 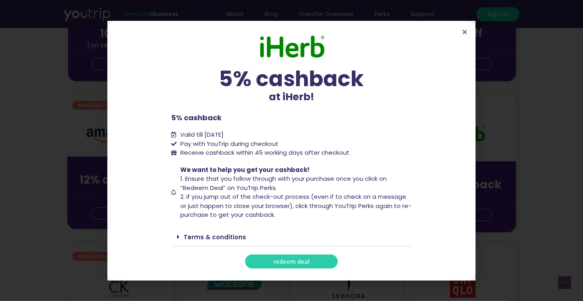 I want to click on span: 2. If you jump out of the check-out process (even if to check on a message or just happen to clos..., so click(x=296, y=205).